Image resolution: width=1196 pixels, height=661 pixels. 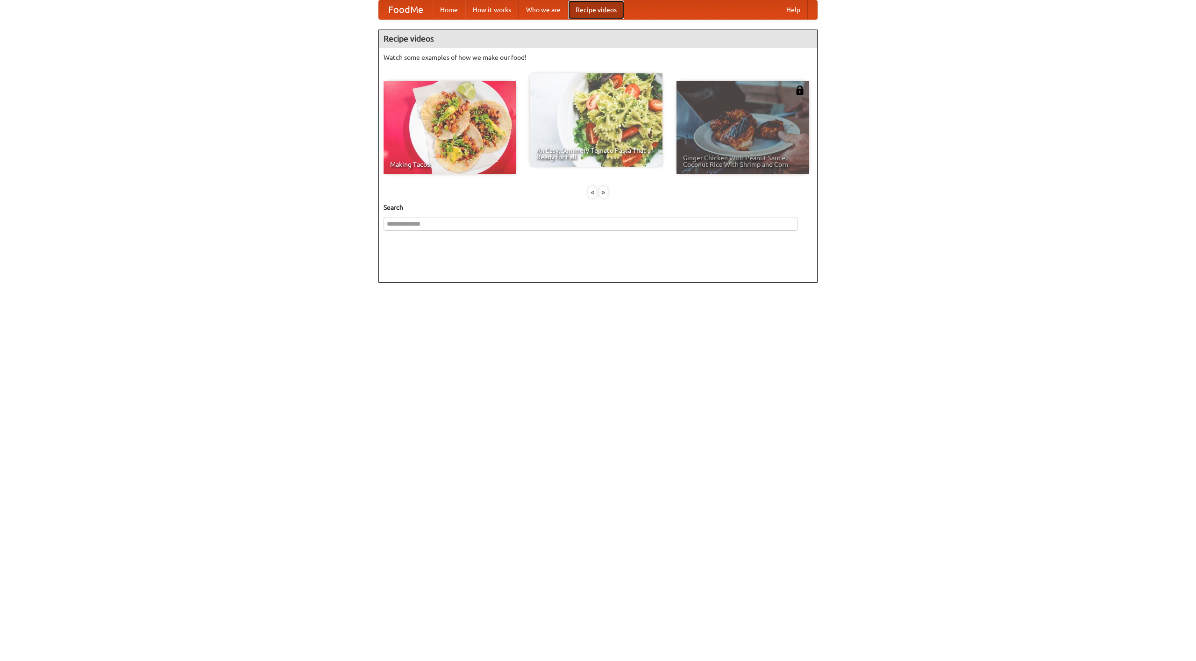 I want to click on a: Help, so click(x=793, y=10).